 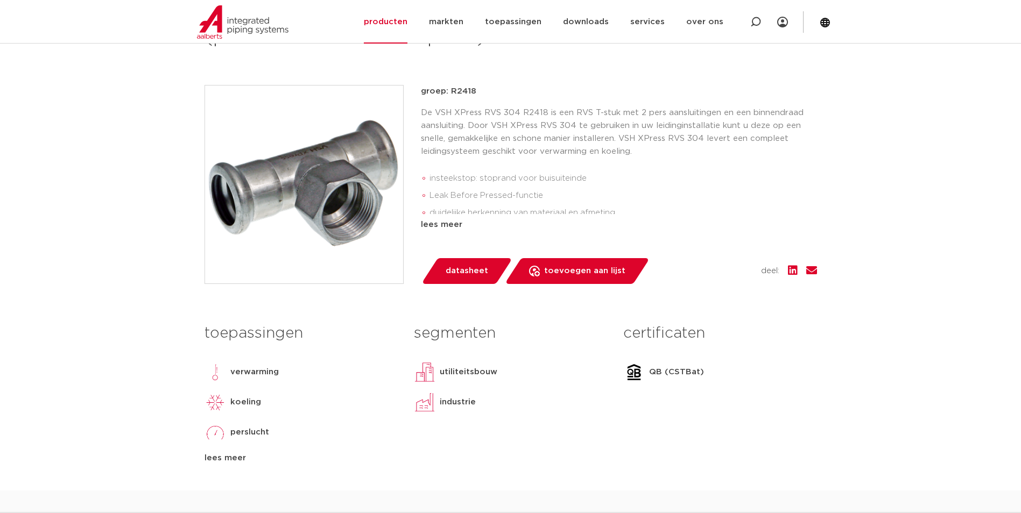 I want to click on img: industrie, so click(x=425, y=403).